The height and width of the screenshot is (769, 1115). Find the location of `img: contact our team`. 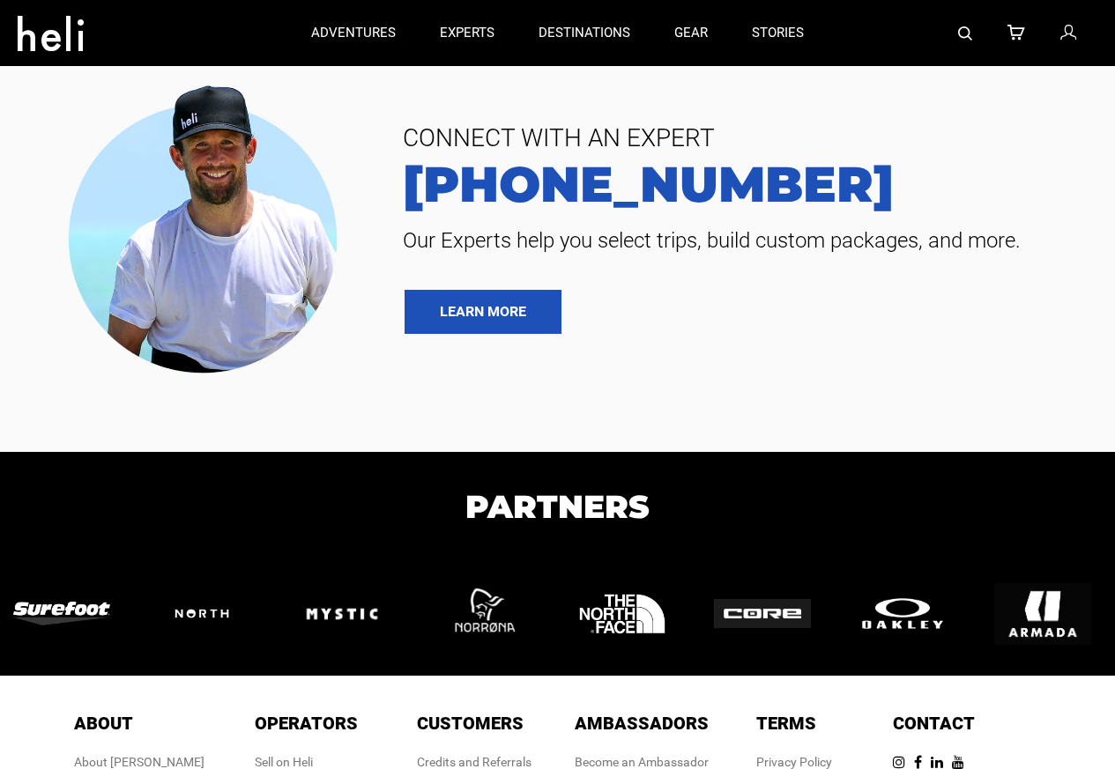

img: contact our team is located at coordinates (209, 226).